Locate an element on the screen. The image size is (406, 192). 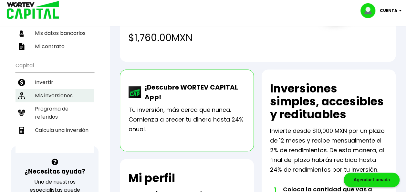
a: Mis datos bancarios is located at coordinates (55, 33).